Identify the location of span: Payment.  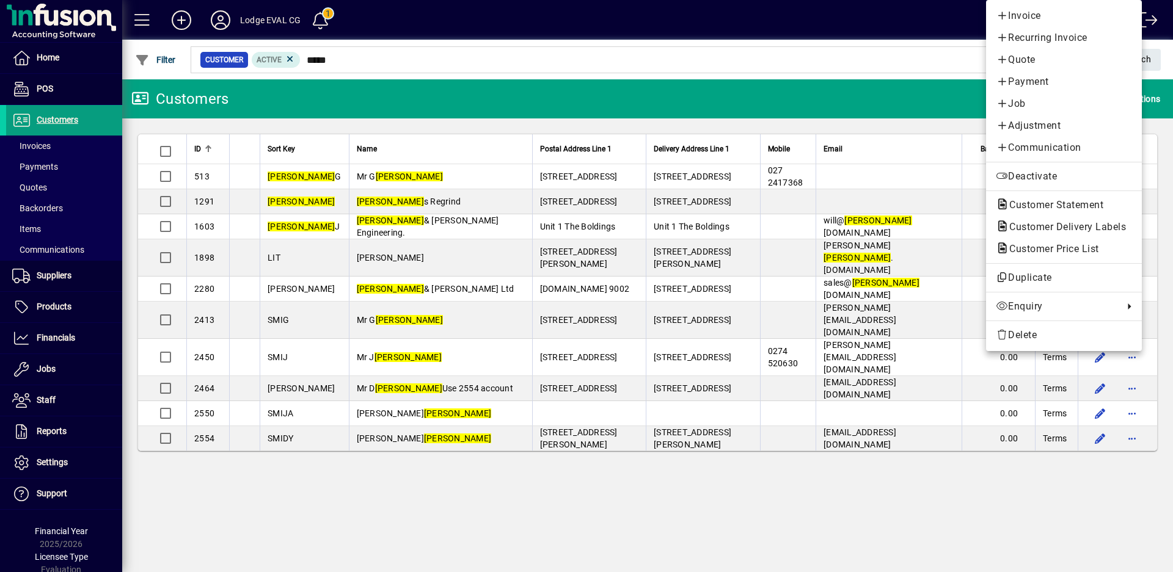
(1063, 82).